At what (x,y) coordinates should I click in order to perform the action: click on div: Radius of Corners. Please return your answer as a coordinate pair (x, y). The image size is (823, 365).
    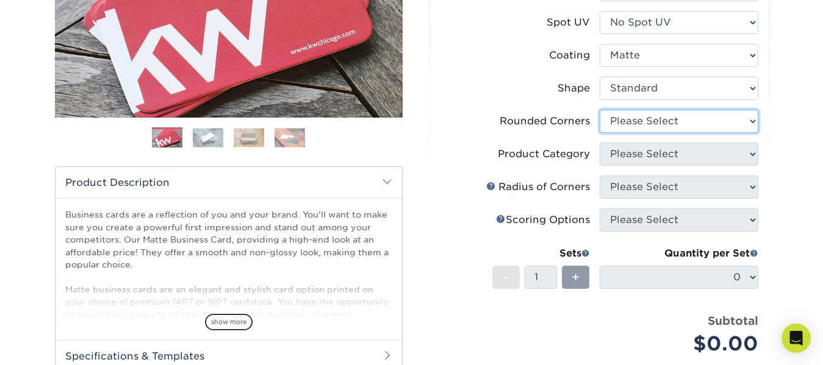
    Looking at the image, I should click on (538, 187).